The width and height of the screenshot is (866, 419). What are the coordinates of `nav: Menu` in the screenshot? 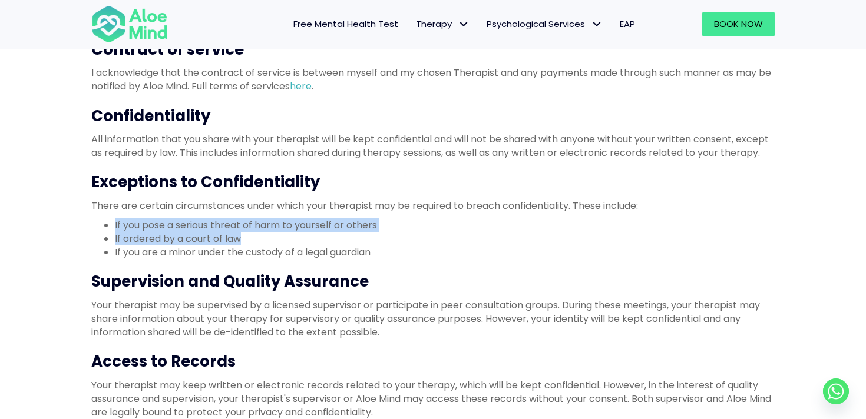 It's located at (413, 24).